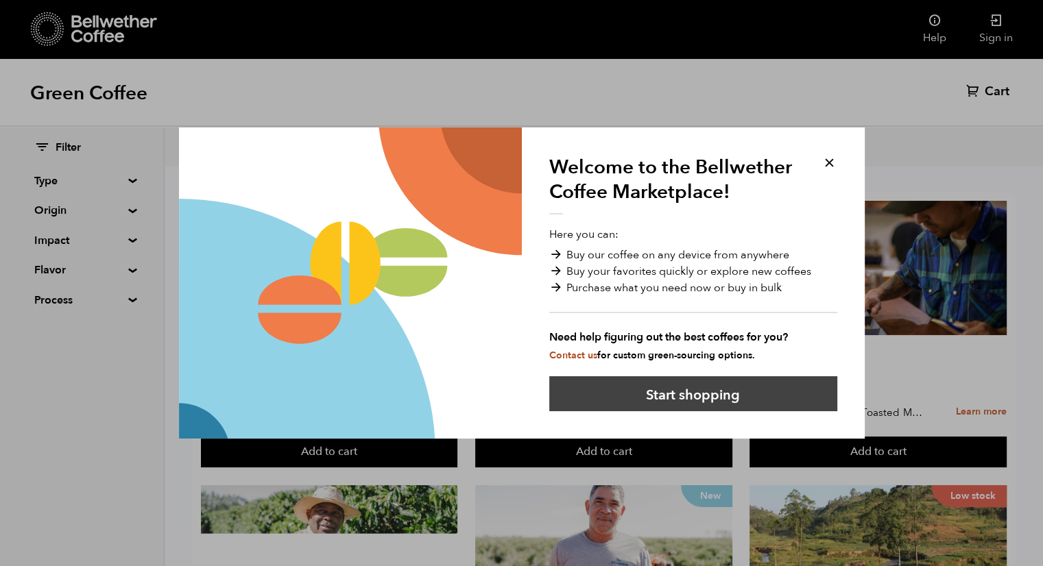  What do you see at coordinates (693, 337) in the screenshot?
I see `strong: Need help figuring out the best coffees for you?` at bounding box center [693, 337].